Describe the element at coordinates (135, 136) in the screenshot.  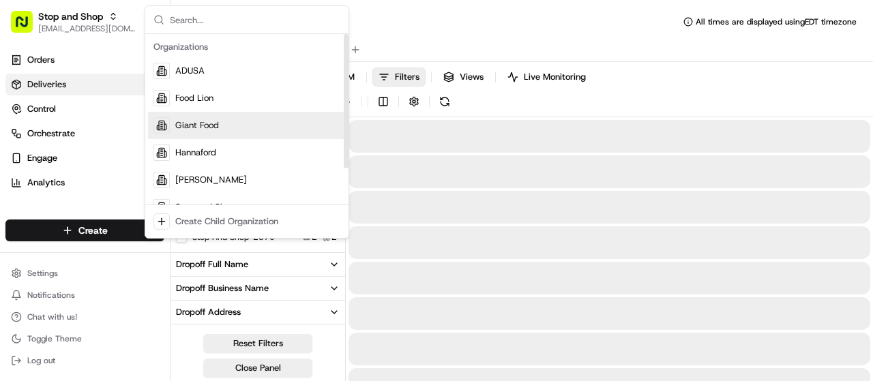
I see `div: Start new chat` at that location.